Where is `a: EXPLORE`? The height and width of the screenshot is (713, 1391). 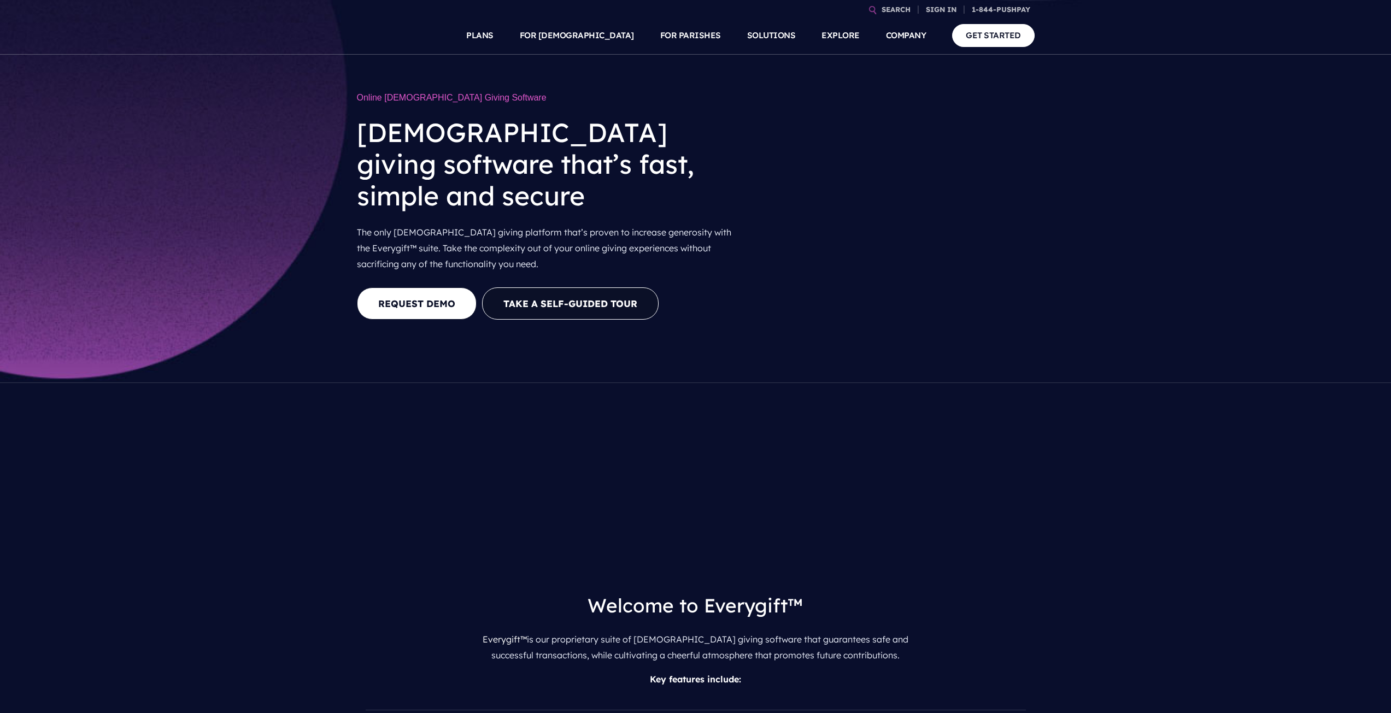 a: EXPLORE is located at coordinates (840, 36).